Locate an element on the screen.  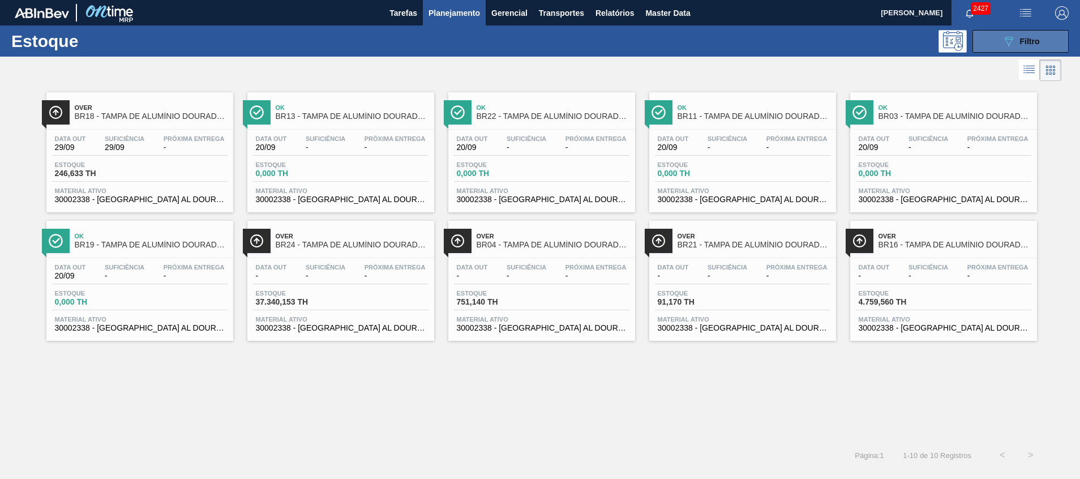
span: 246,633 TH is located at coordinates (95, 173).